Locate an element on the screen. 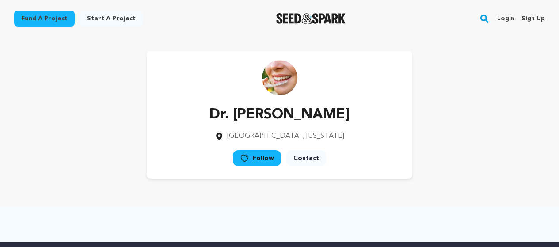  a: Follow is located at coordinates (257, 158).